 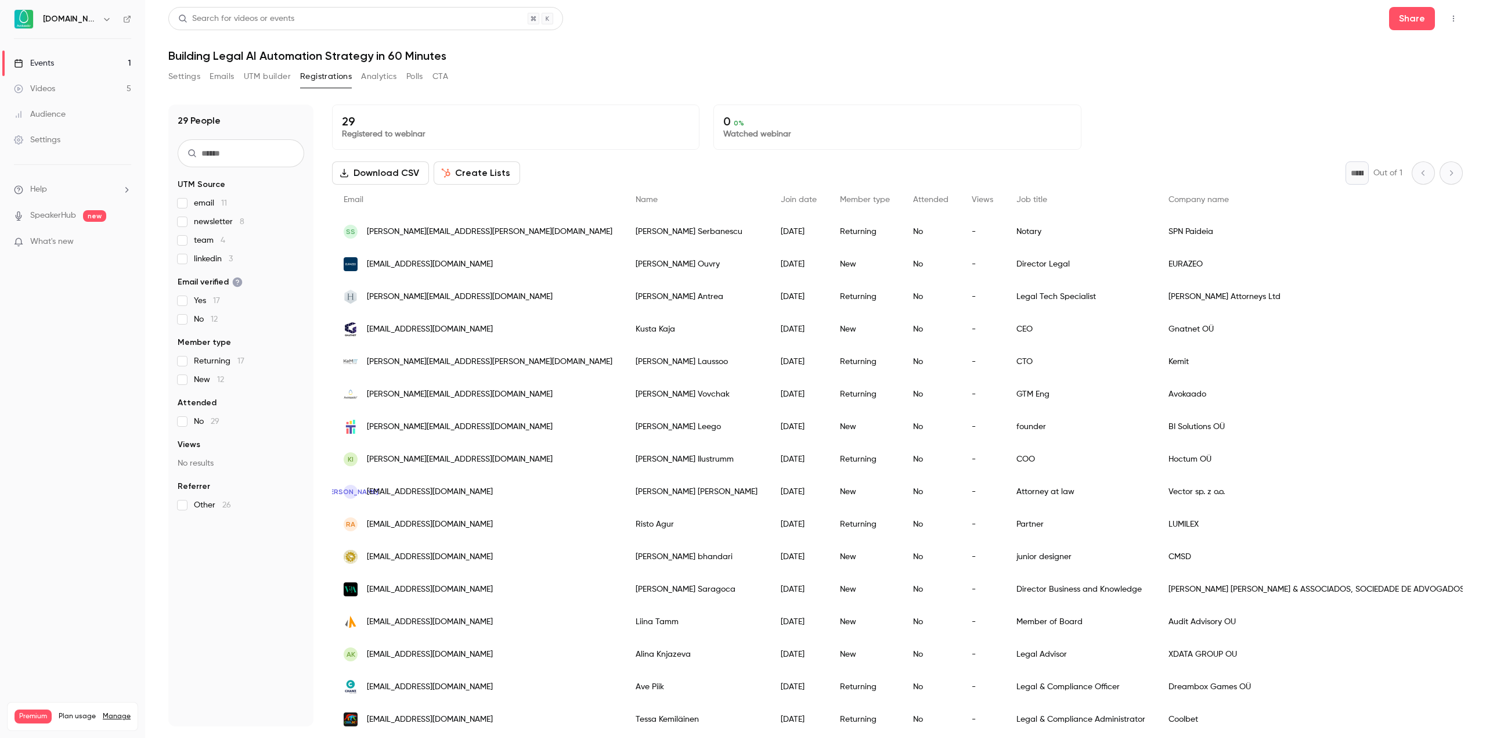 What do you see at coordinates (1081, 427) in the screenshot?
I see `div: founder` at bounding box center [1081, 427].